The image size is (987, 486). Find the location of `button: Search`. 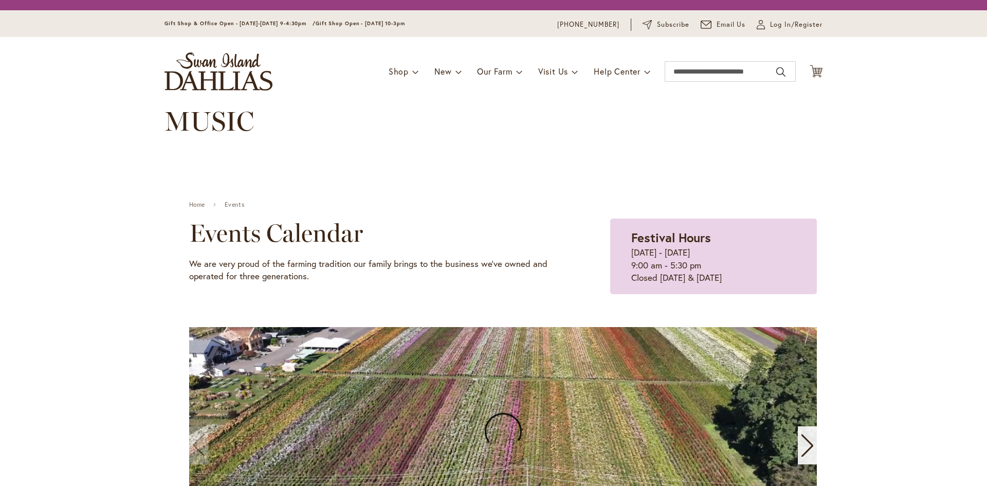

button: Search is located at coordinates (781, 72).